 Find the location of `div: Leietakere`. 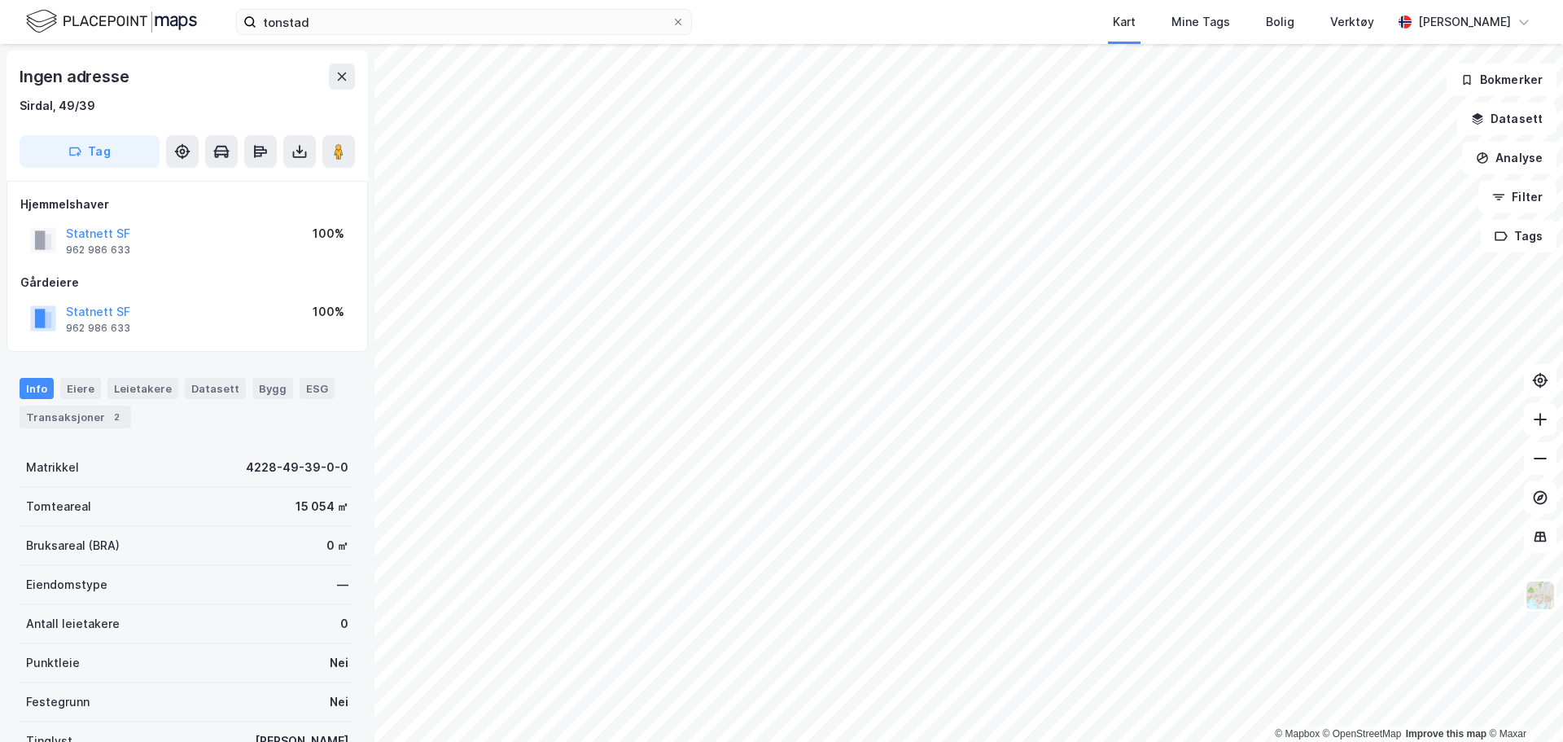

div: Leietakere is located at coordinates (142, 388).